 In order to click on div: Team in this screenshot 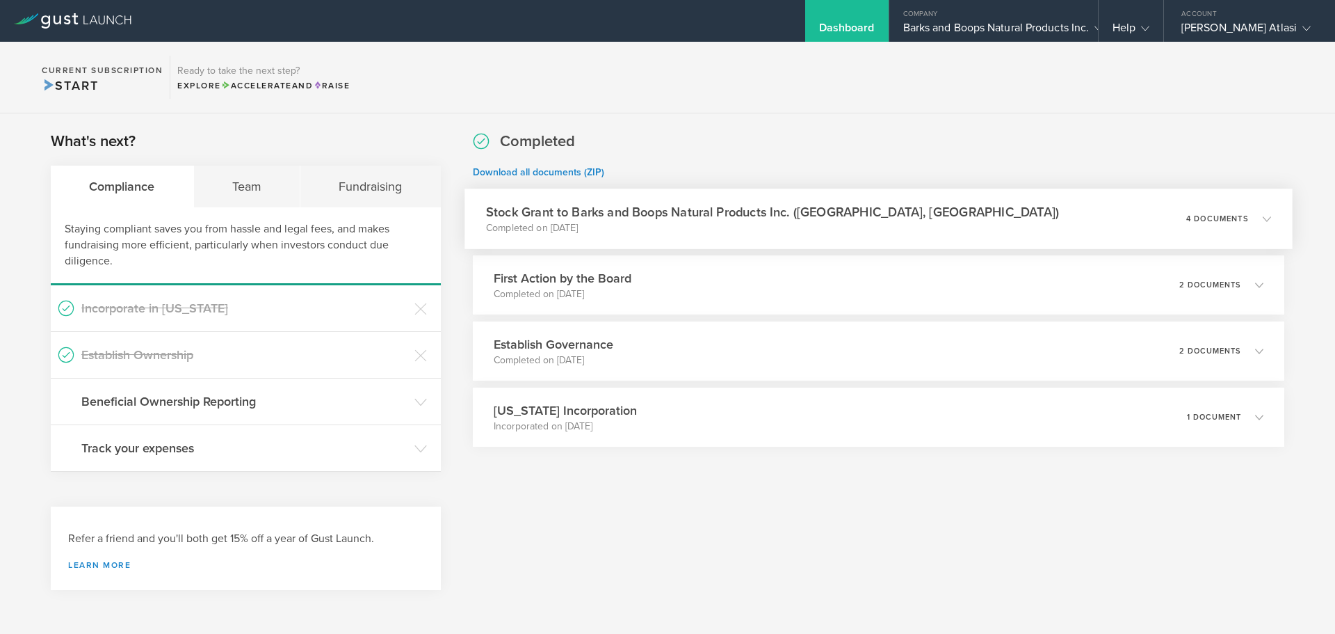, I will do `click(248, 186)`.